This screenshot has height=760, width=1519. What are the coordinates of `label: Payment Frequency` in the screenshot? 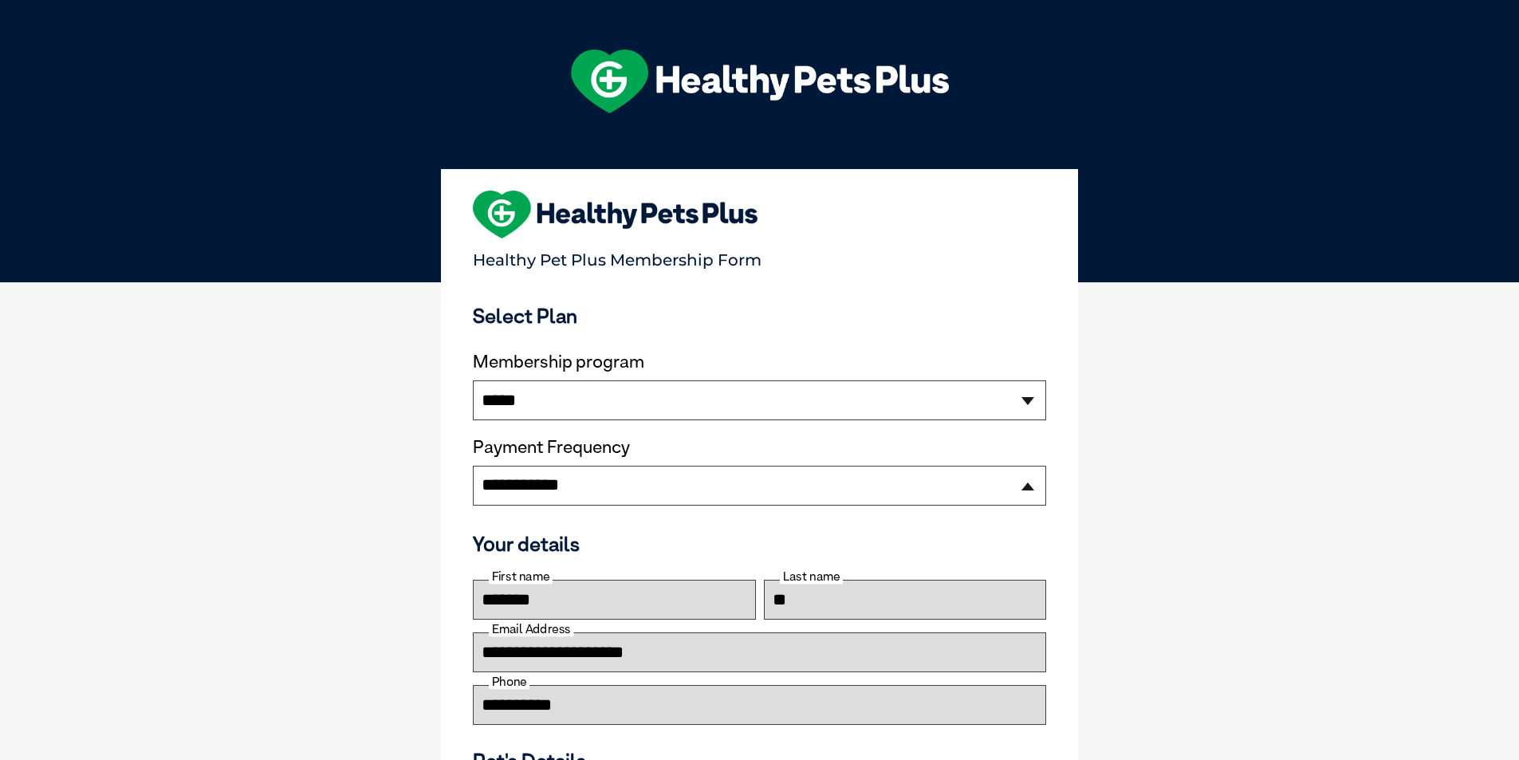 It's located at (551, 447).